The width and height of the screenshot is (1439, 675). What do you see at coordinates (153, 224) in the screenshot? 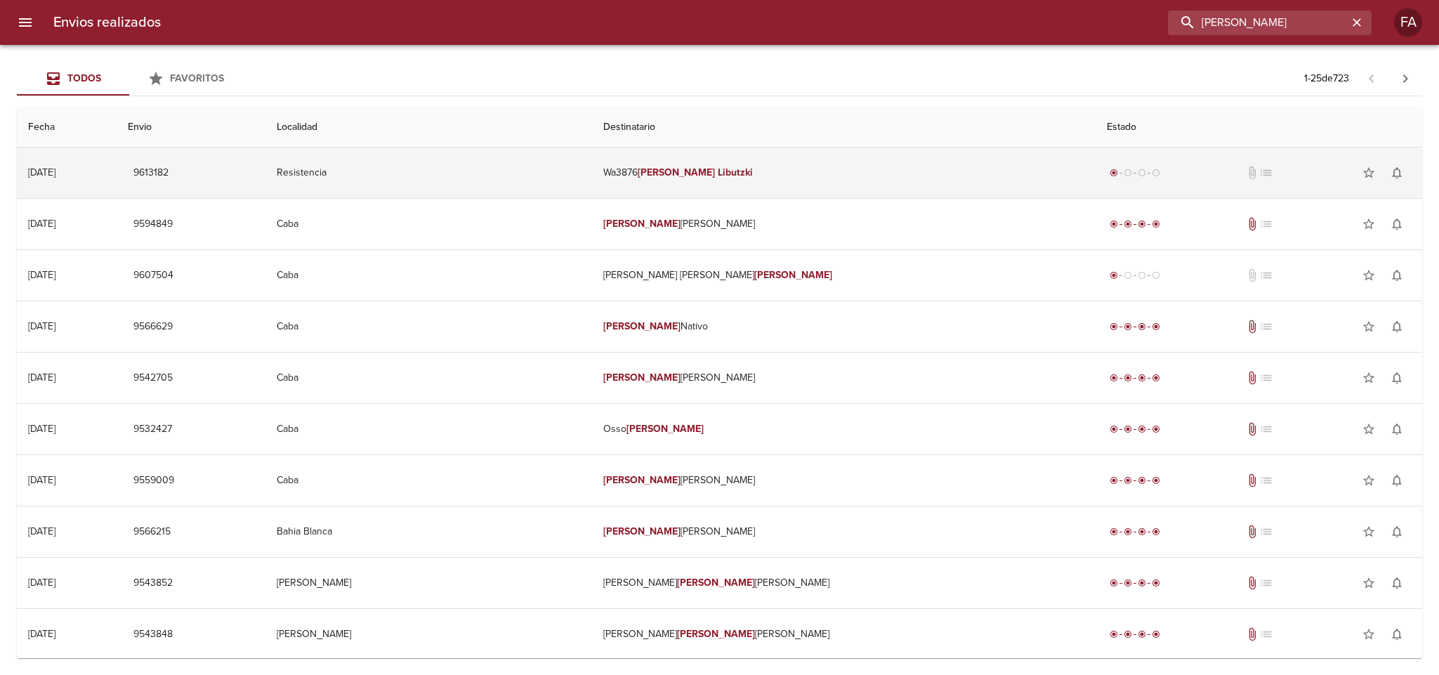
I see `button: 9594849` at bounding box center [153, 224].